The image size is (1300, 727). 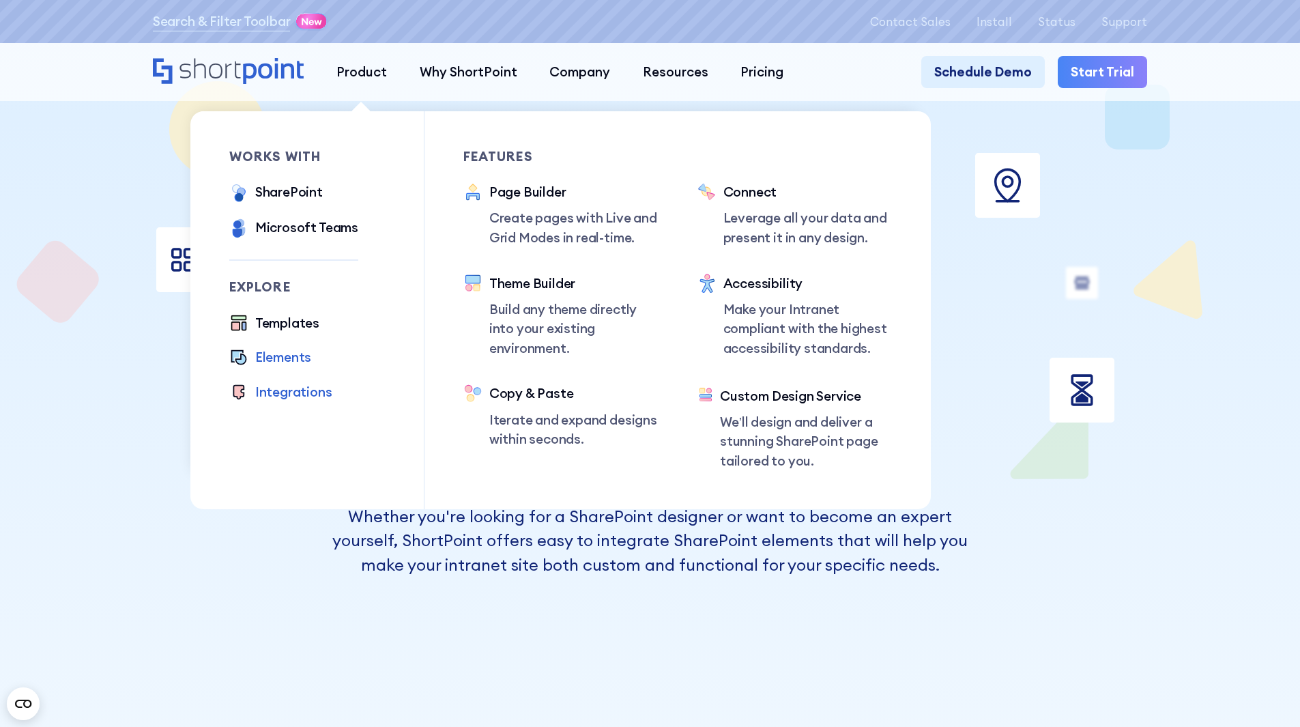 What do you see at coordinates (795, 214) in the screenshot?
I see `a: ConnectLeverage all your data and present it in any design.` at bounding box center [795, 214].